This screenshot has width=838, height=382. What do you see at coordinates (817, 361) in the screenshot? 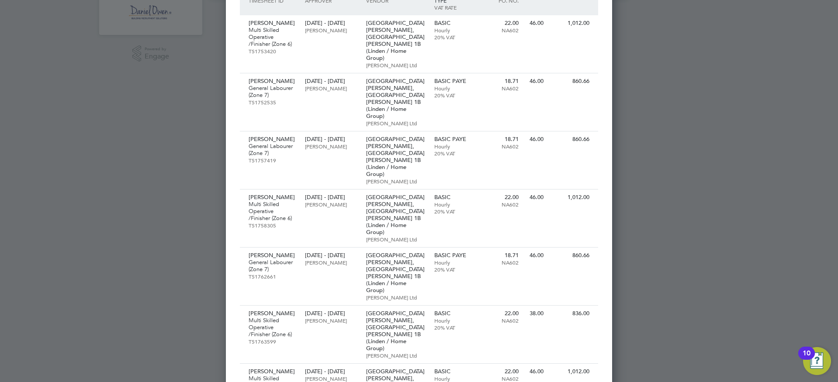
I see `button: Open Resource Center, 10 new notifications` at bounding box center [817, 361].